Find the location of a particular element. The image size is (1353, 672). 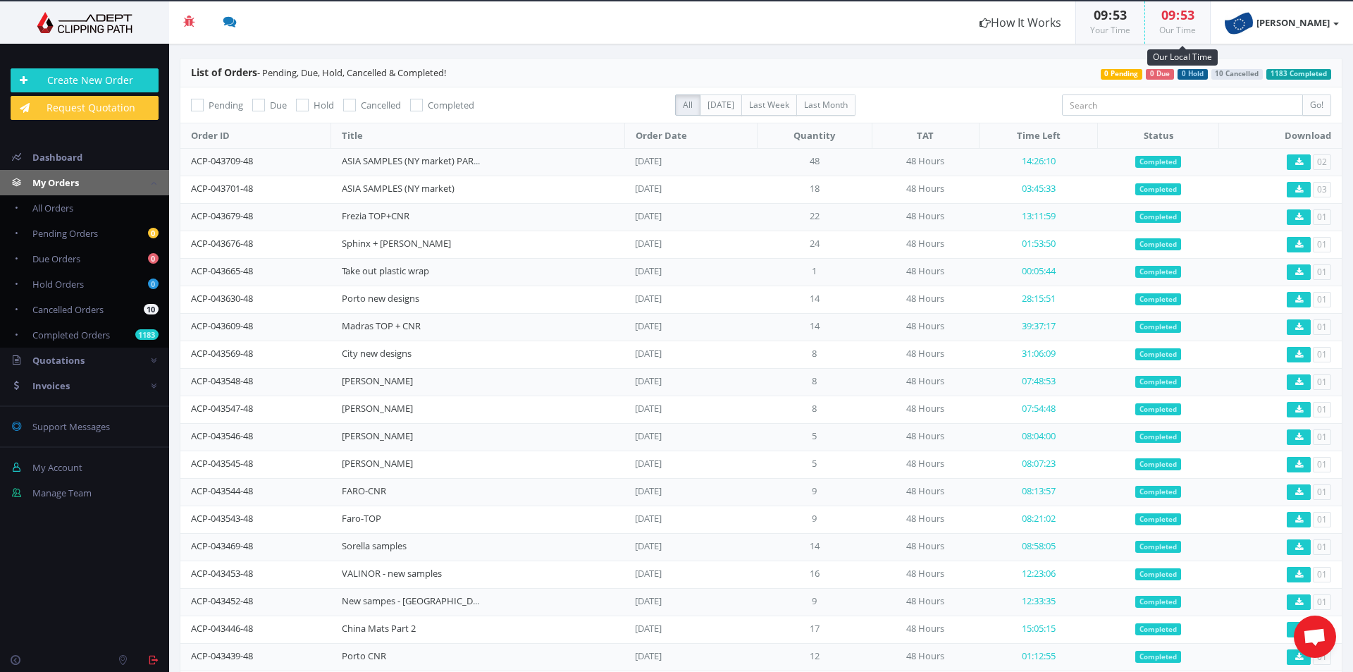

span: 1183 Completed is located at coordinates (1299, 74).